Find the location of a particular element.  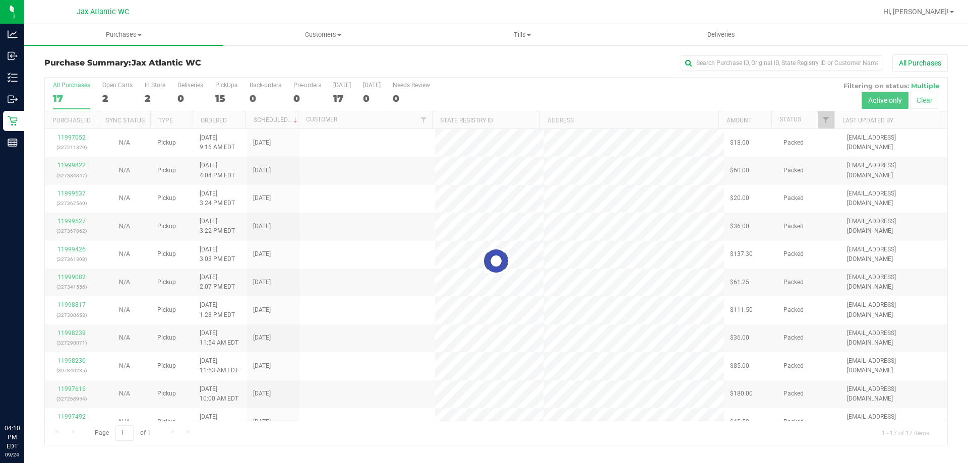

a: Customers is located at coordinates (323, 35).